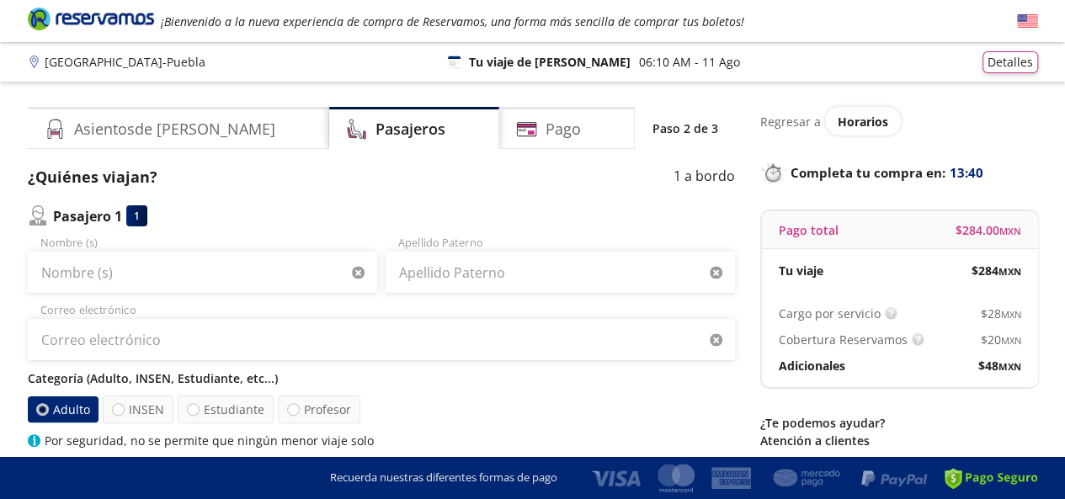 The width and height of the screenshot is (1065, 499). What do you see at coordinates (999, 365) in the screenshot?
I see `span: $ 48` at bounding box center [999, 365].